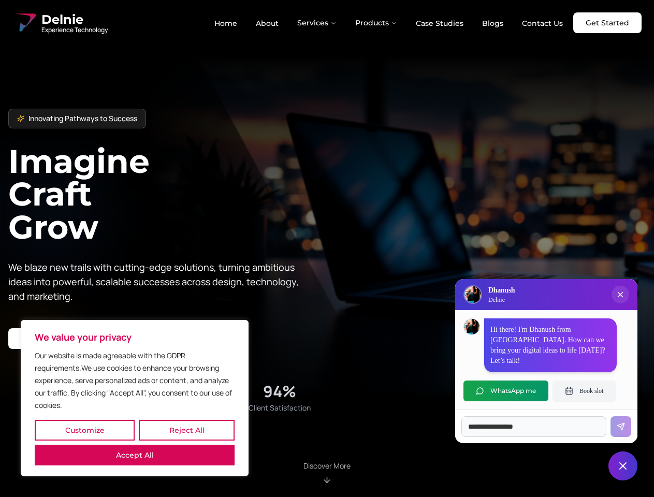 This screenshot has width=654, height=497. What do you see at coordinates (327, 466) in the screenshot?
I see `p: Discover More` at bounding box center [327, 466].